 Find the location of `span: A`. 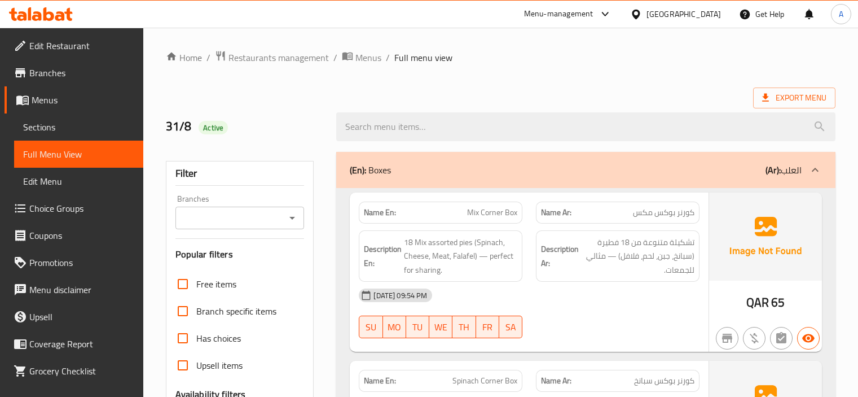

span: A is located at coordinates (841, 14).